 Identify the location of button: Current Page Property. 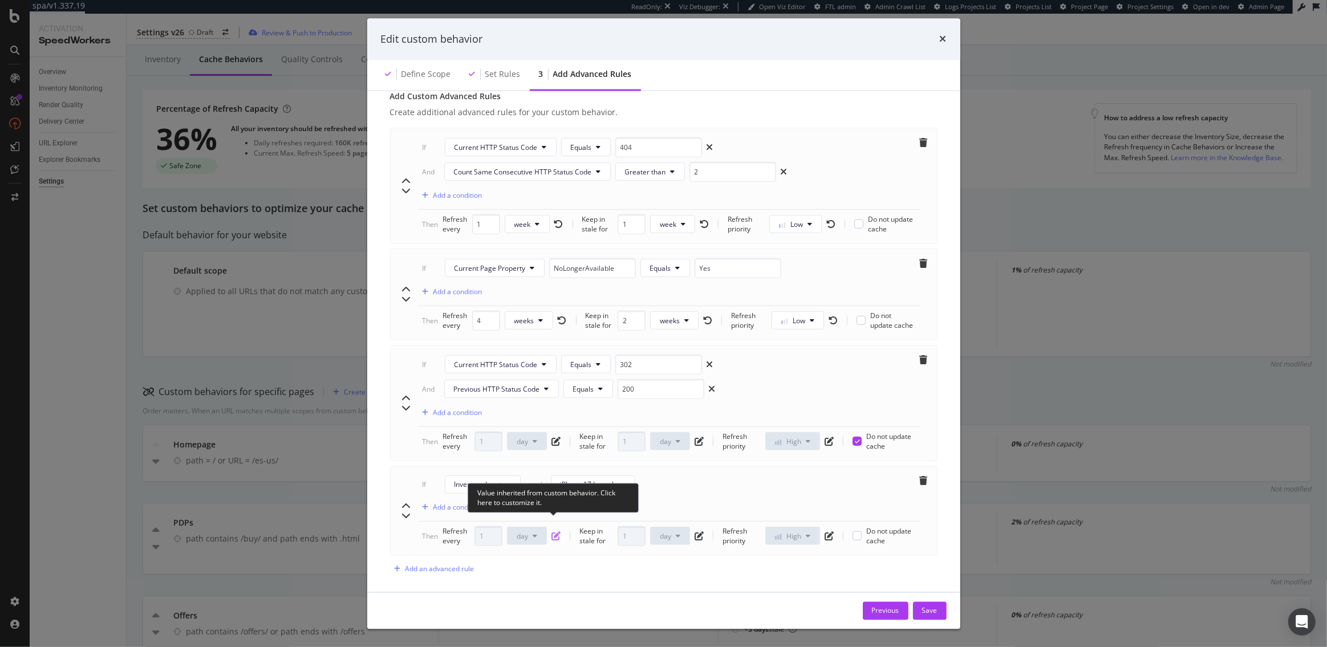
(494, 268).